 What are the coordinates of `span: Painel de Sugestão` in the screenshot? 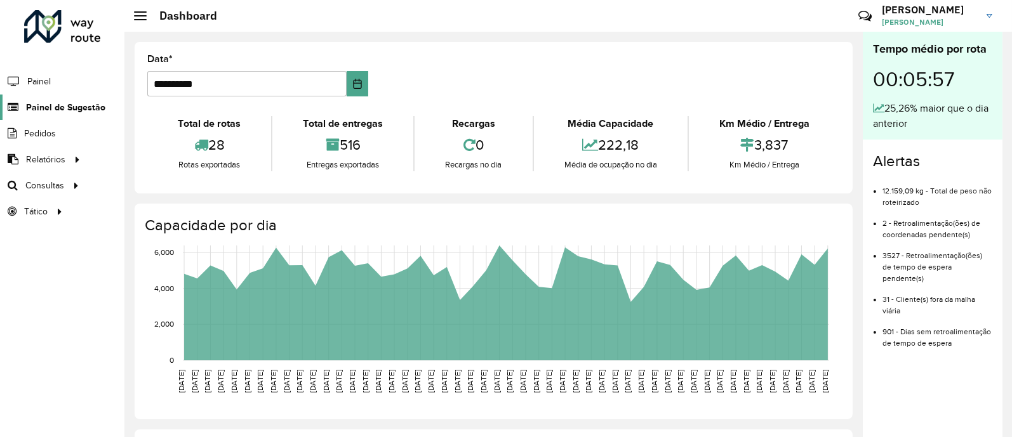 It's located at (65, 107).